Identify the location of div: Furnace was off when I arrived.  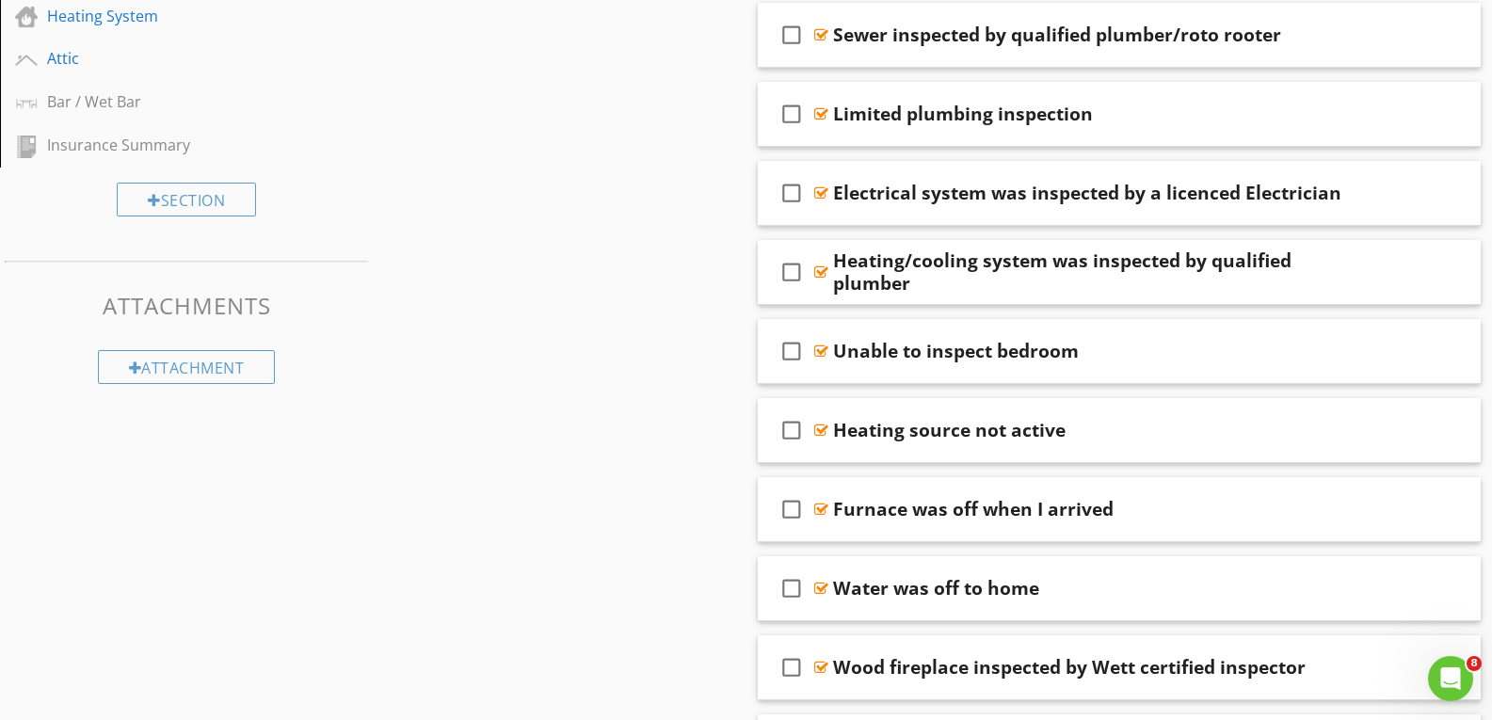
(973, 509).